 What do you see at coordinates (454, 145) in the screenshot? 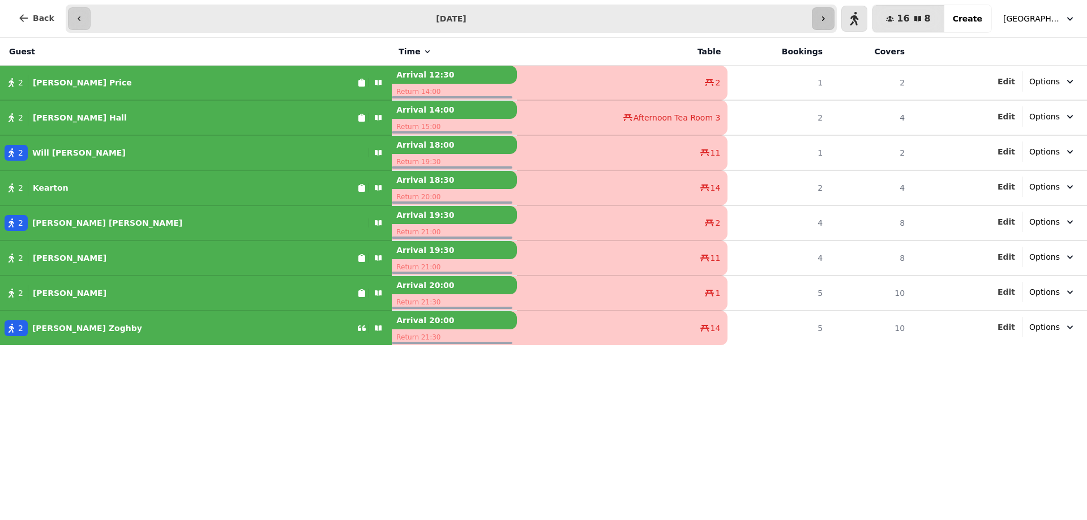
I see `p: Arrival 18:00` at bounding box center [454, 145].